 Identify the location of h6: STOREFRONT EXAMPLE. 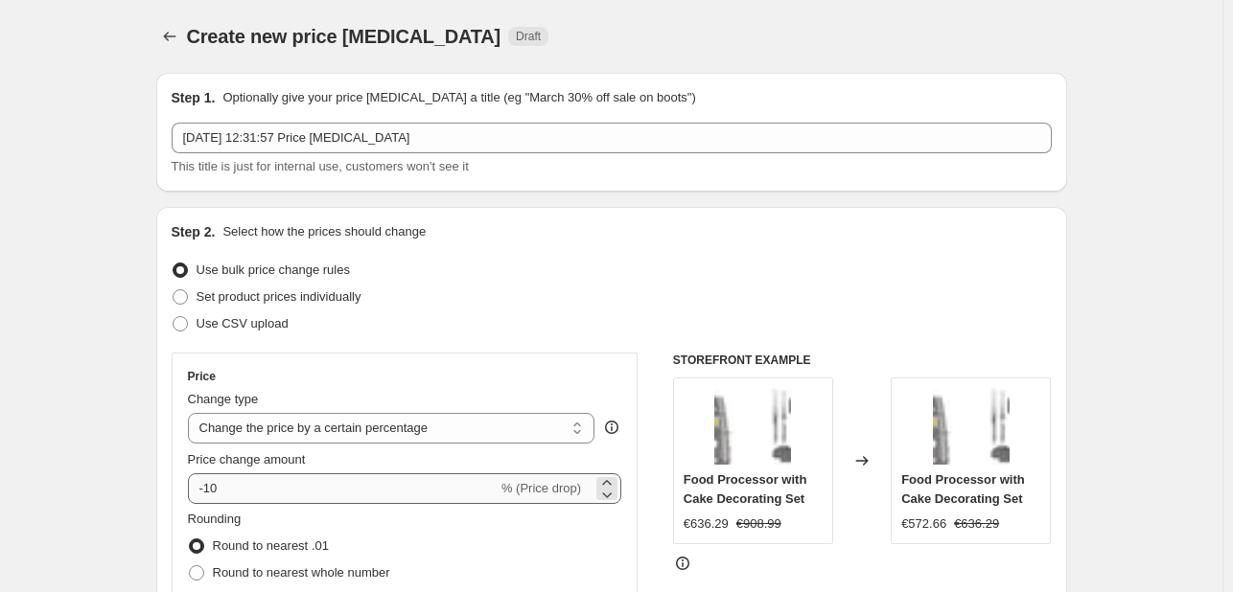
(862, 360).